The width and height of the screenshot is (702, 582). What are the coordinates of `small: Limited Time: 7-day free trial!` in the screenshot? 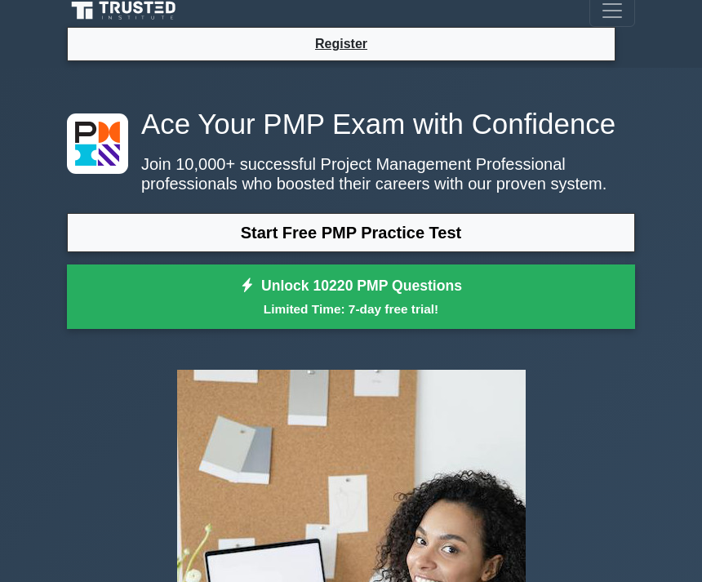 It's located at (351, 309).